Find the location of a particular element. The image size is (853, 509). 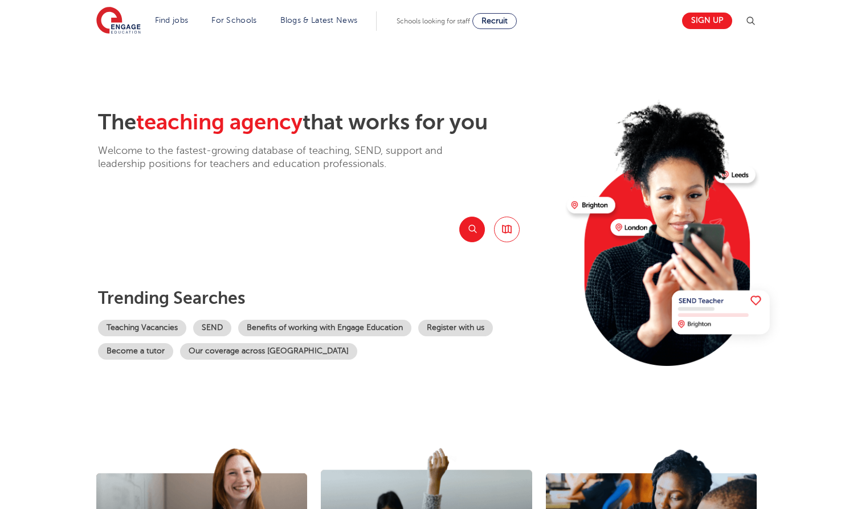

a: Benefits of working with Engage Education is located at coordinates (325, 328).